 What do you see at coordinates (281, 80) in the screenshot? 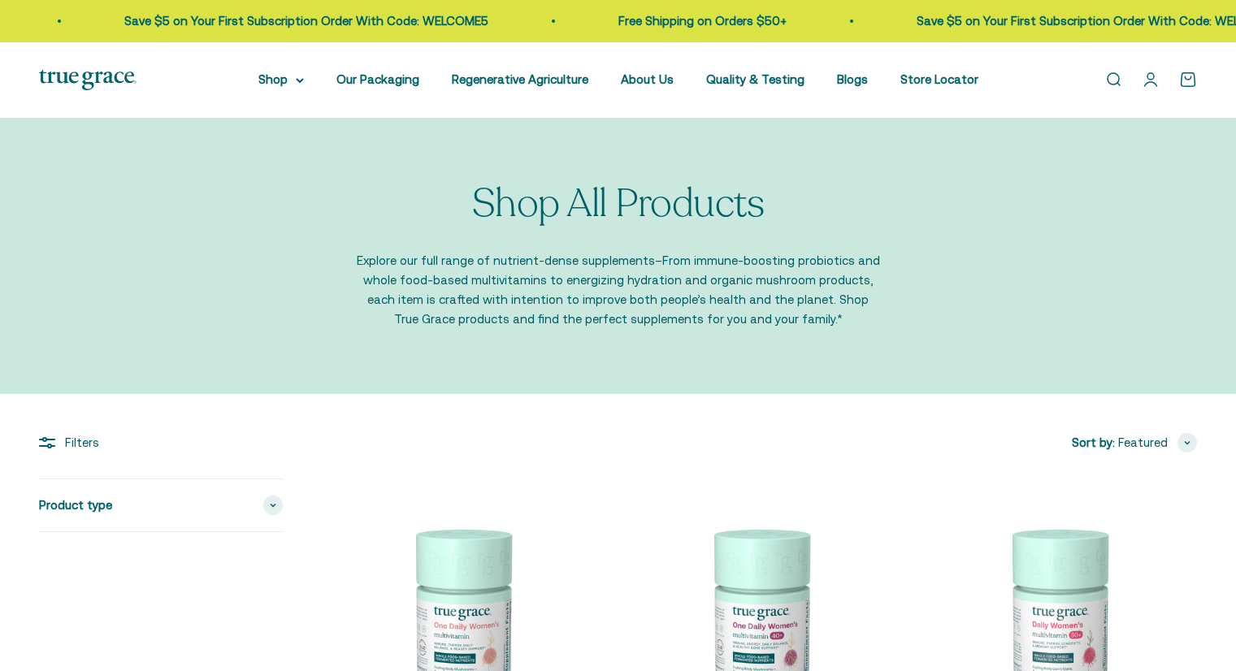
I see `summary: Shop` at bounding box center [281, 80].